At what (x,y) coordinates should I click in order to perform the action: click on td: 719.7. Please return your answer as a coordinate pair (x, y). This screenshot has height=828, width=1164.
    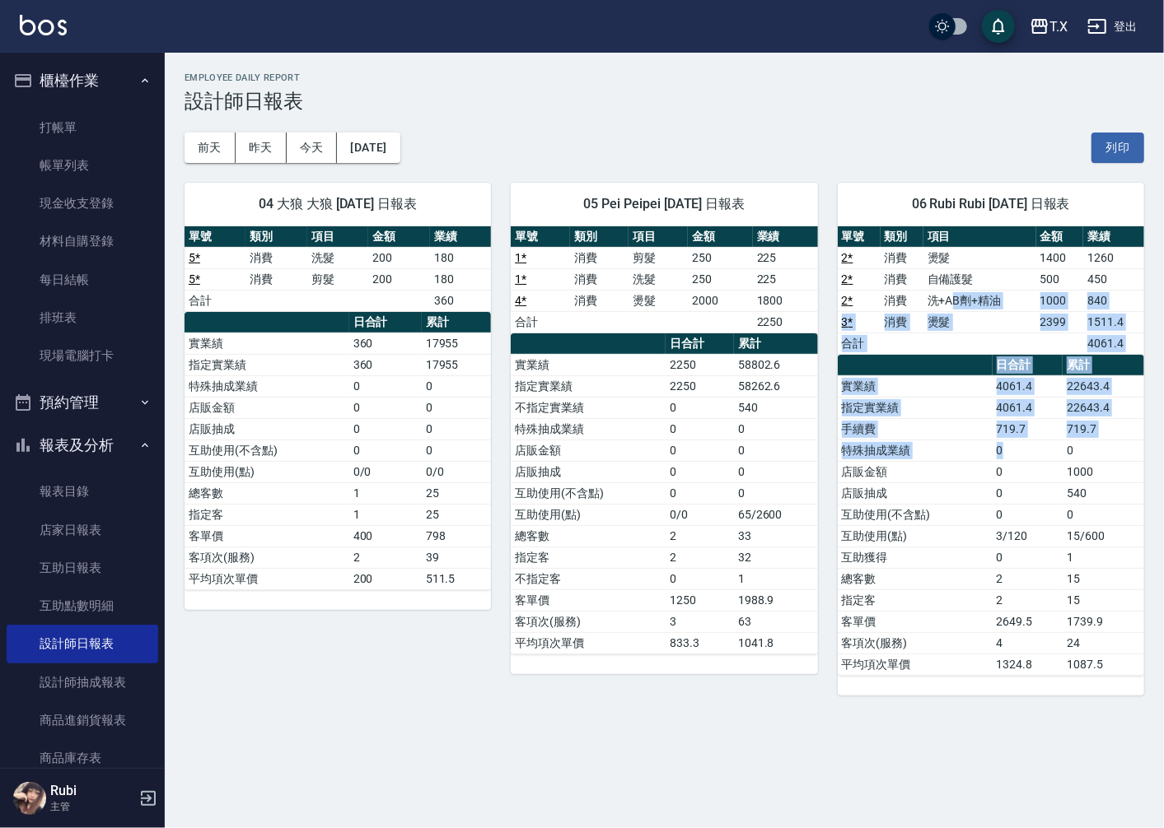
    Looking at the image, I should click on (1103, 429).